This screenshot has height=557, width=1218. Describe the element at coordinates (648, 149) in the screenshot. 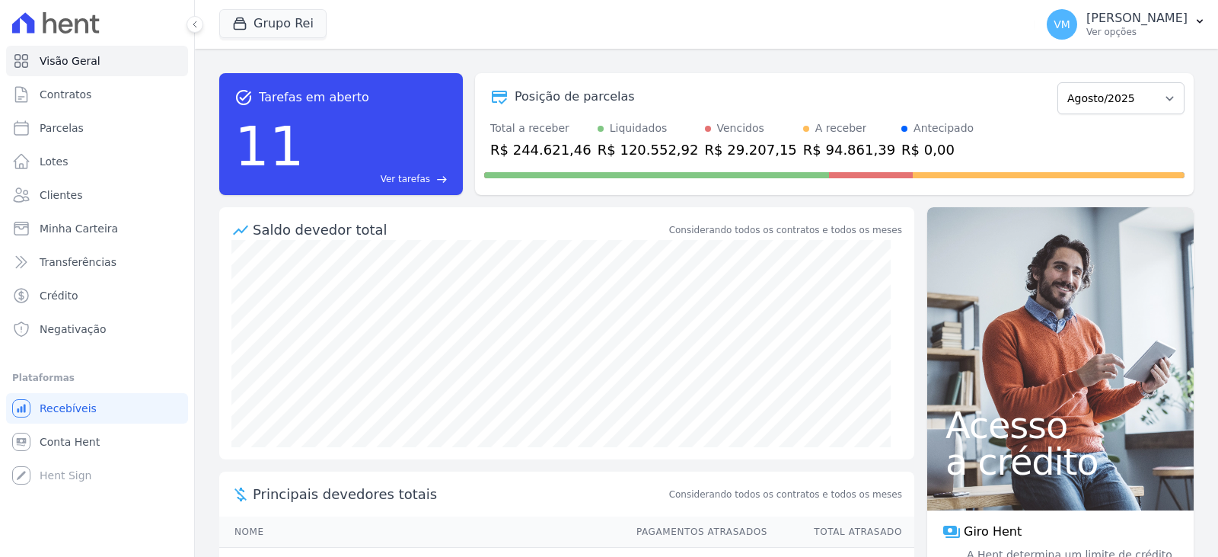

I see `div: R$ 120.552,92` at that location.